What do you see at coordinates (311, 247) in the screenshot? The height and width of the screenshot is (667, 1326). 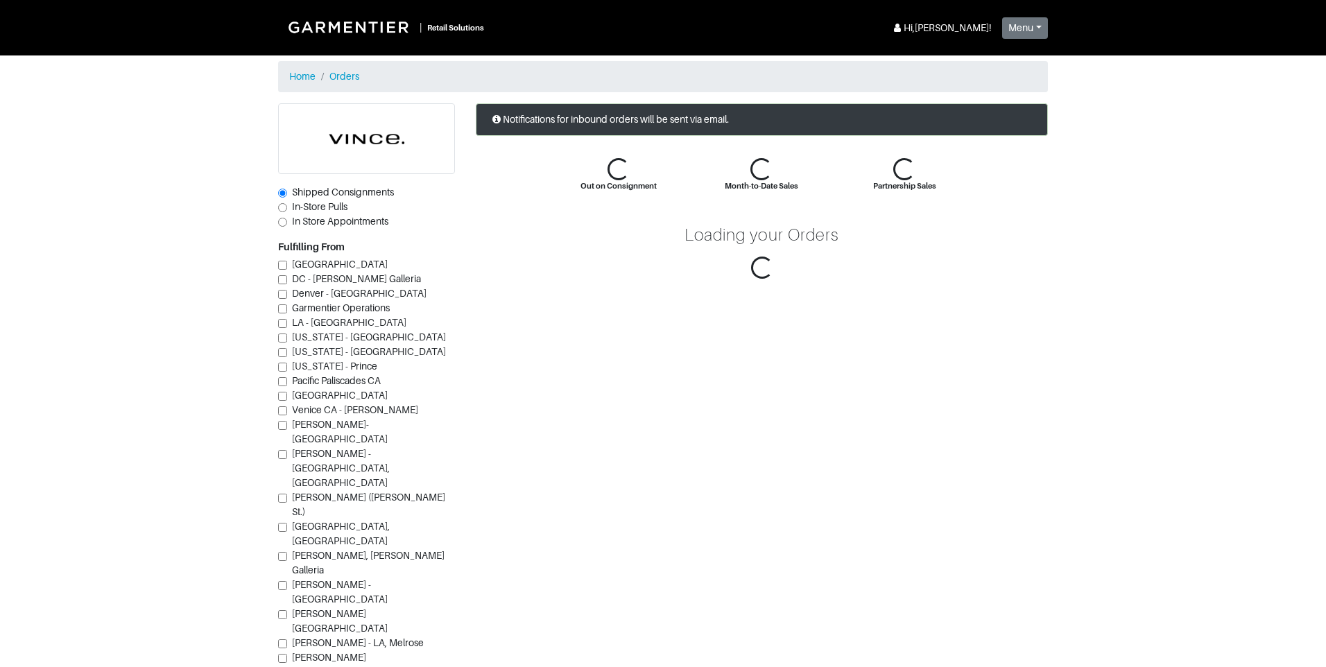 I see `label: Fulfilling From` at bounding box center [311, 247].